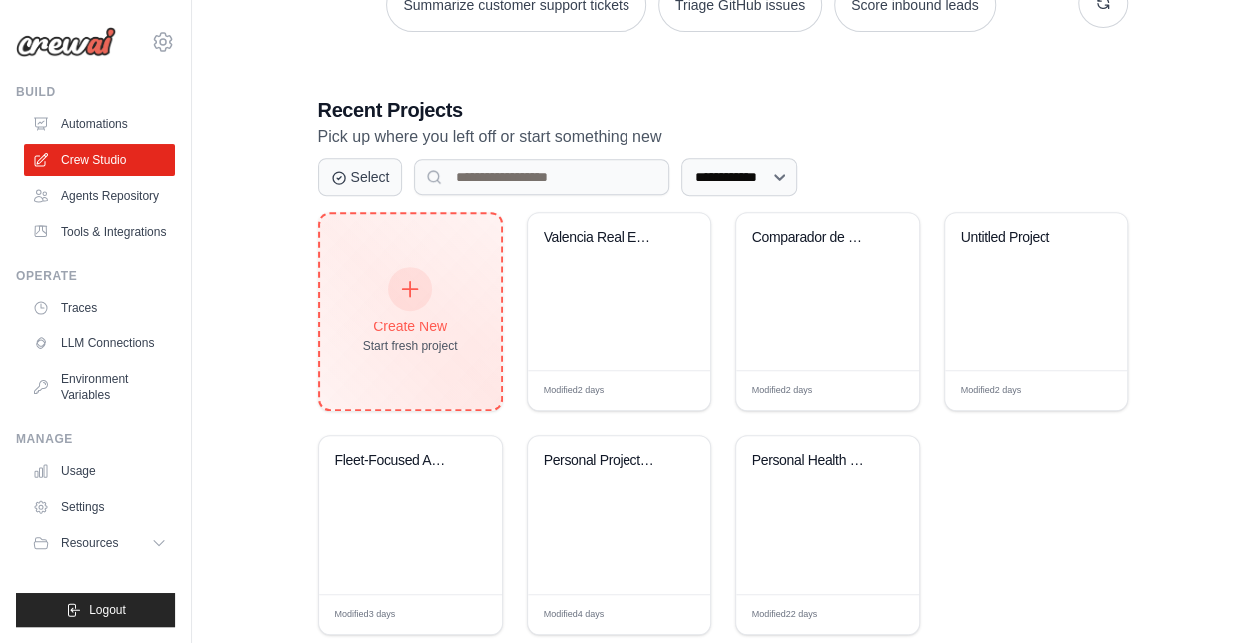 This screenshot has height=643, width=1254. What do you see at coordinates (360, 177) in the screenshot?
I see `button: Select` at bounding box center [360, 177].